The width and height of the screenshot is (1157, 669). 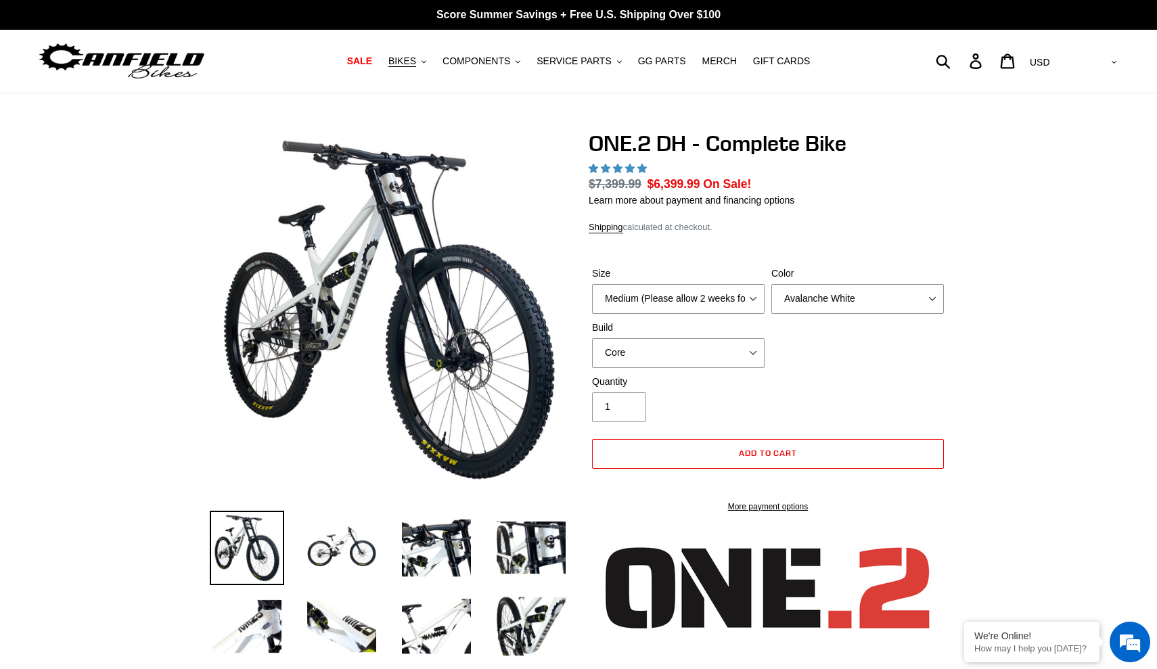 I want to click on span: COMPONENTS, so click(x=476, y=61).